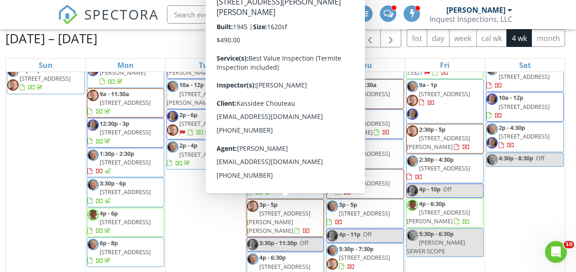 This screenshot has height=272, width=576. Describe the element at coordinates (391, 38) in the screenshot. I see `button: Next` at that location.